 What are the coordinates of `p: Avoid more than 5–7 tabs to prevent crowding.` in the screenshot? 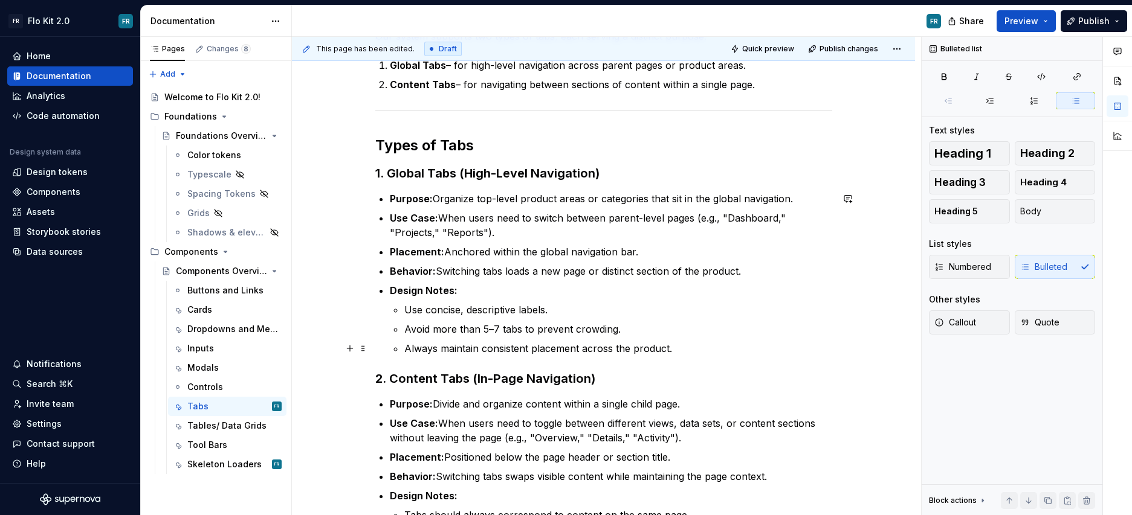 It's located at (618, 329).